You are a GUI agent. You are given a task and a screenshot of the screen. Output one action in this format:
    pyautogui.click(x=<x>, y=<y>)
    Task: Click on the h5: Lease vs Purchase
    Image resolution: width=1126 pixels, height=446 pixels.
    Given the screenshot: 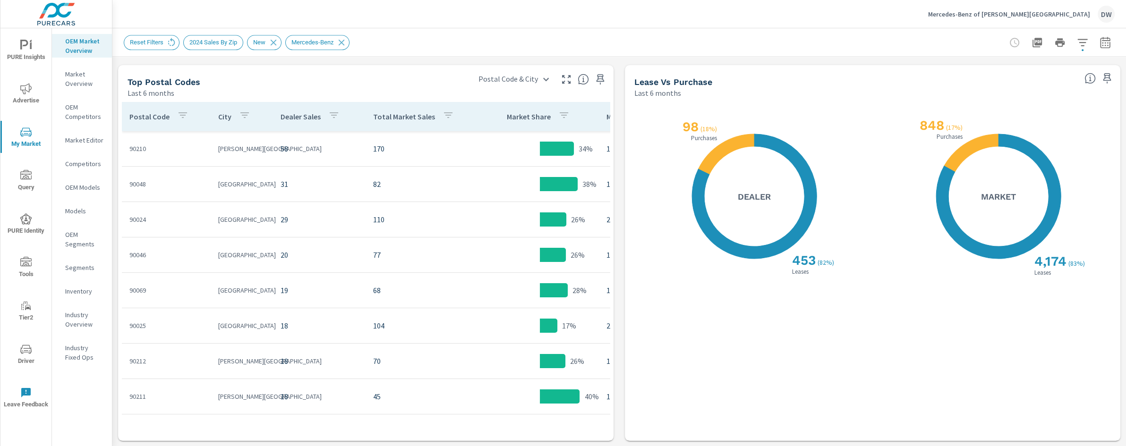 What is the action you would take?
    pyautogui.click(x=673, y=82)
    